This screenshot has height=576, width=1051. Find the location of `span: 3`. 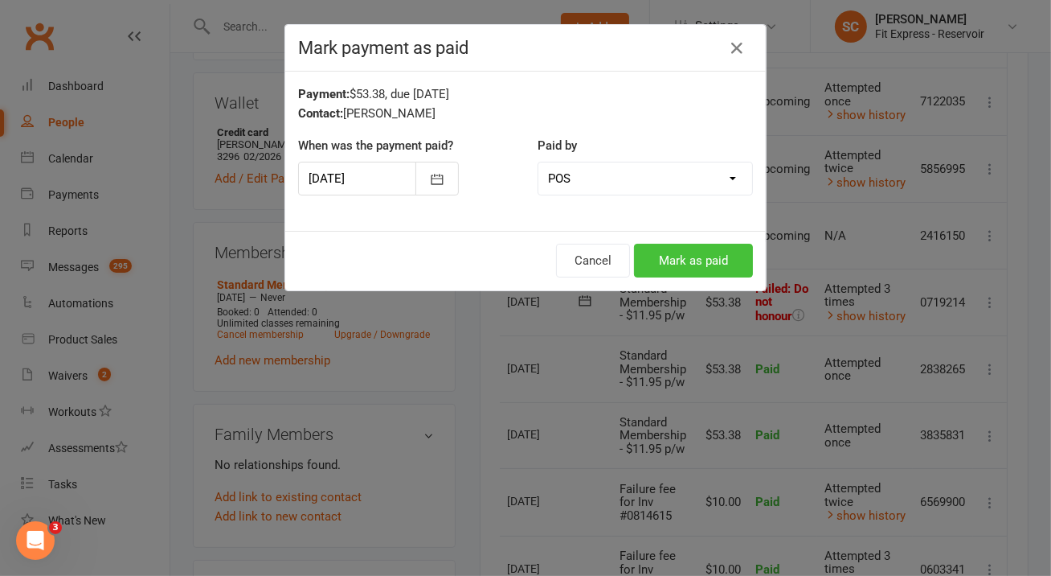

span: 3 is located at coordinates (55, 527).